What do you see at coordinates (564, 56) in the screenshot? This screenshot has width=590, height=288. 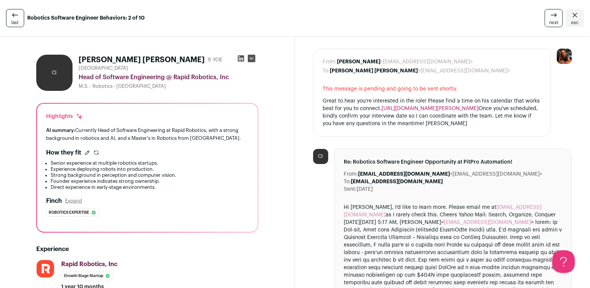 I see `img: 13968079-medium_jpg` at bounding box center [564, 56].